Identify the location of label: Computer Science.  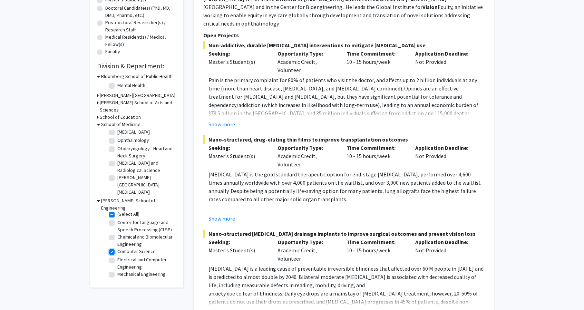
(136, 251).